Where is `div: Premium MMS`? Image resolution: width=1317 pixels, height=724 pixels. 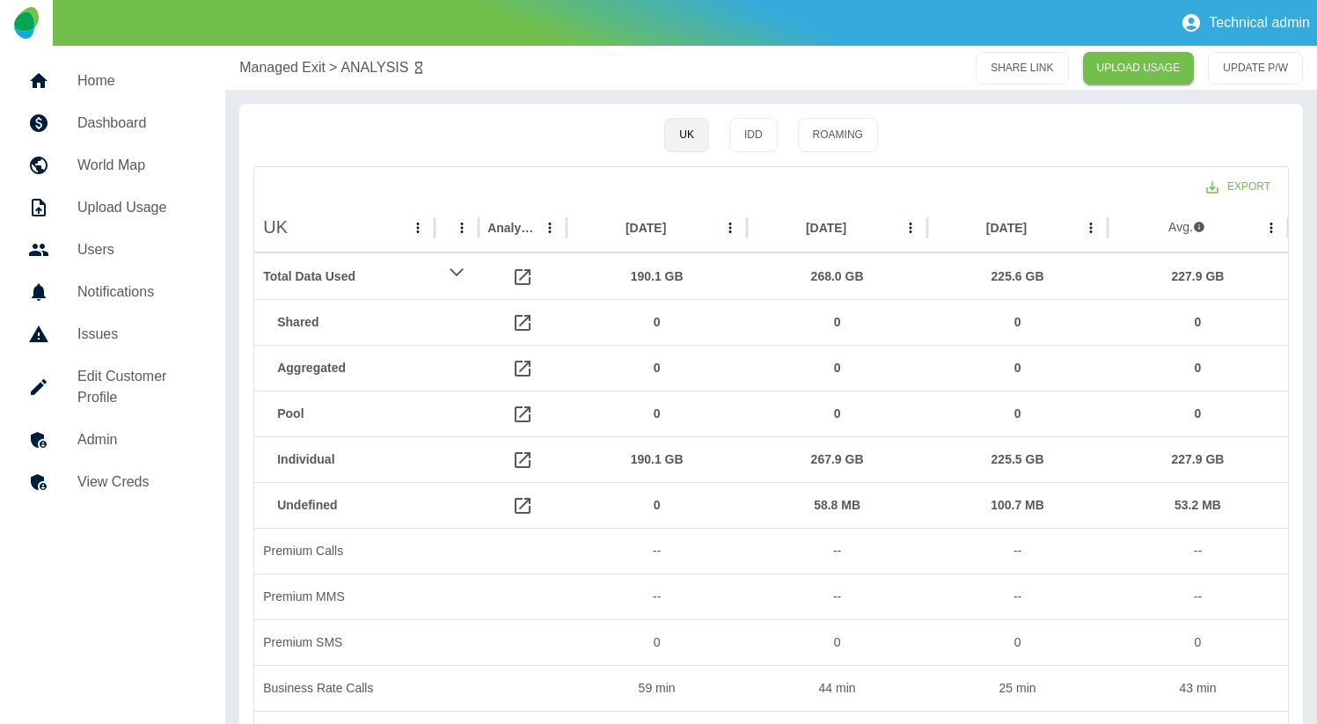
div: Premium MMS is located at coordinates (344, 596).